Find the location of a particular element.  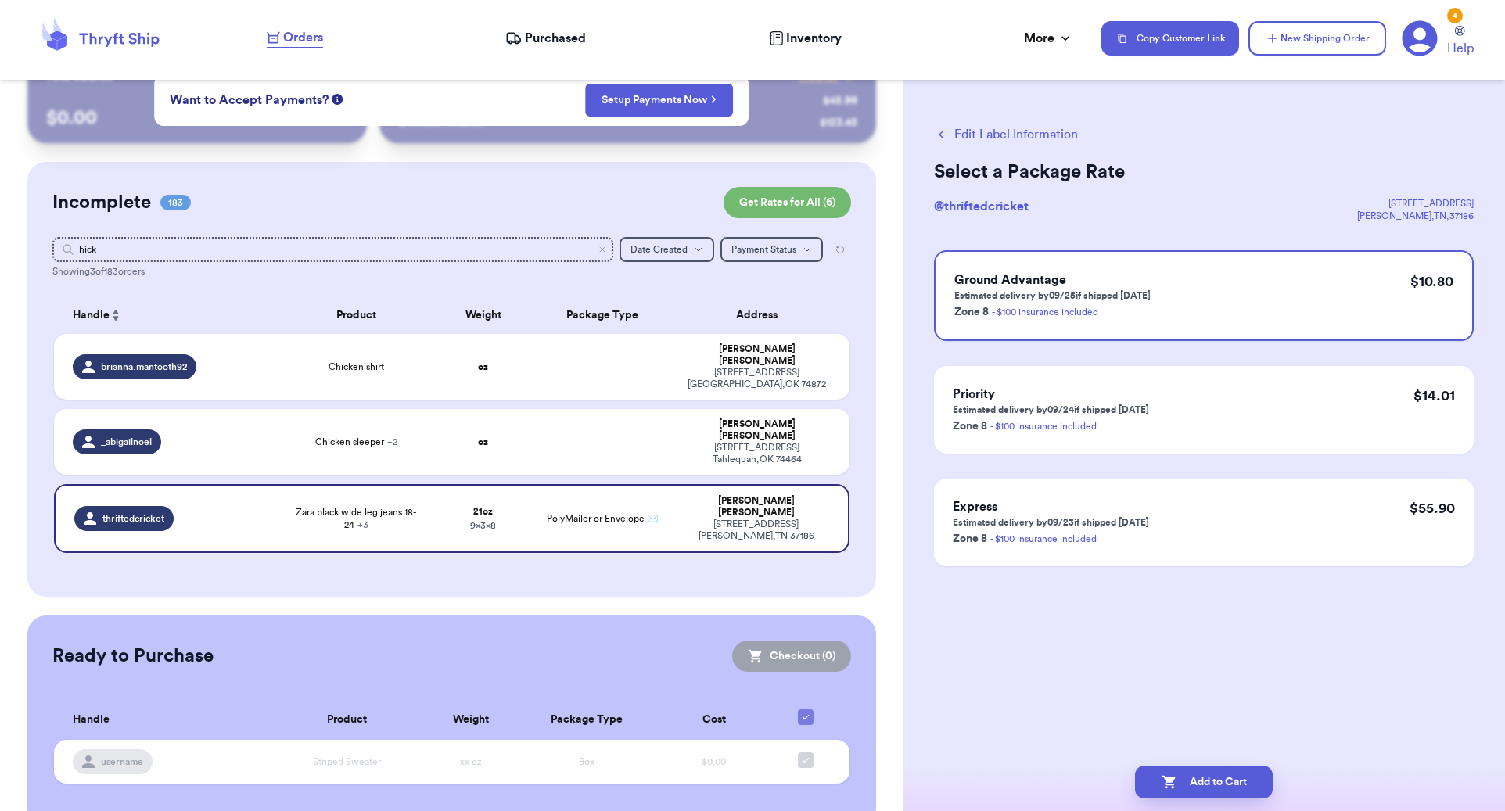

h2: Select a Package Rate is located at coordinates (1204, 172).